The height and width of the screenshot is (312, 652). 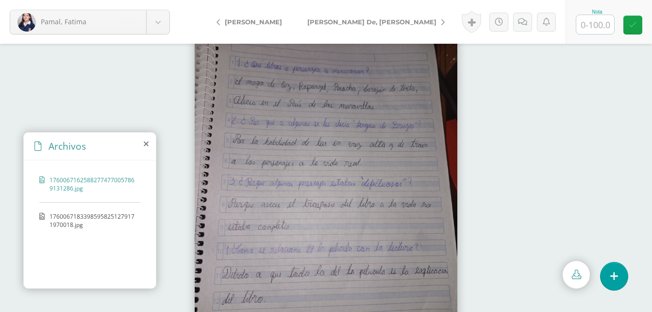 I want to click on img: 1bba941e14c5dab9c0e23e70da4624eb.png, so click(x=27, y=22).